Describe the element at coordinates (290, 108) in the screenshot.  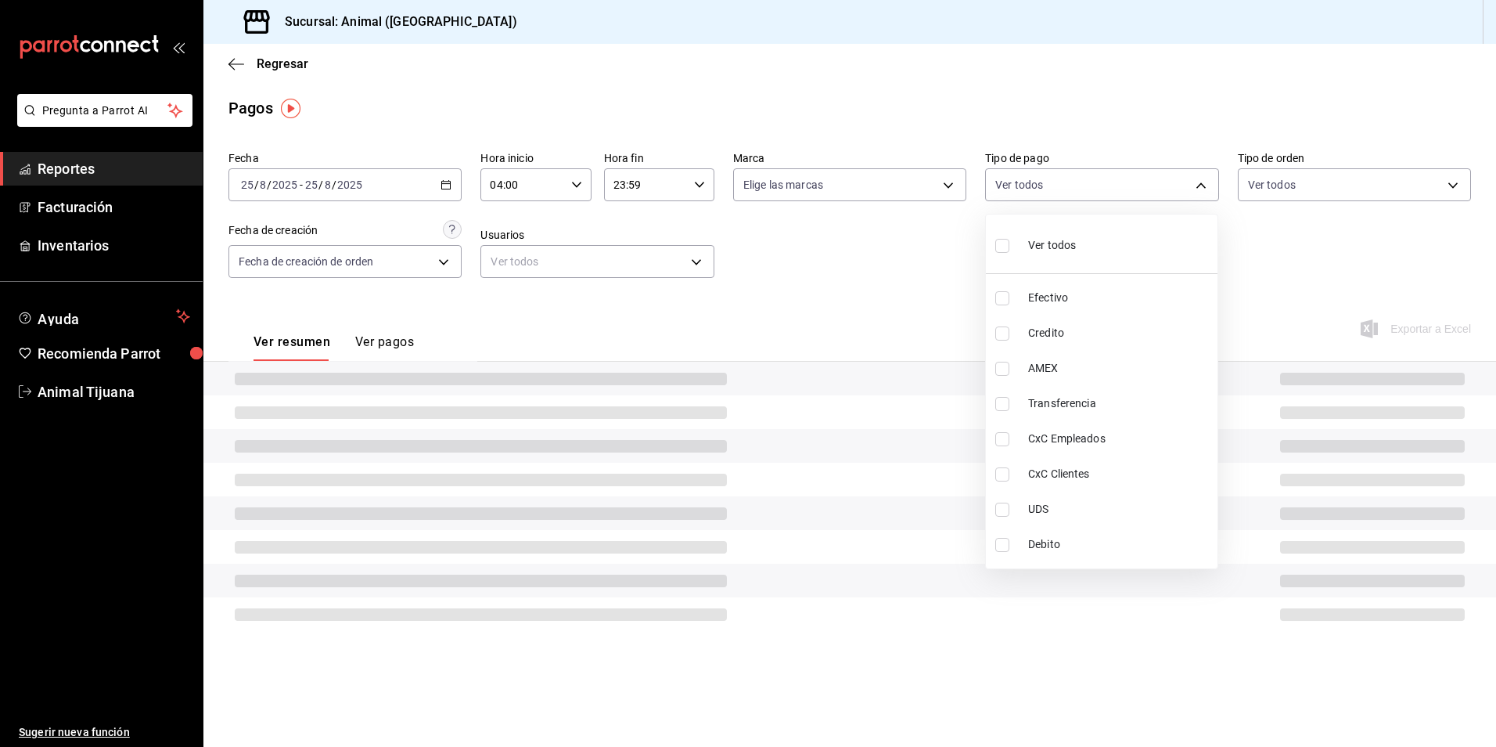
I see `img: Tooltip marker` at that location.